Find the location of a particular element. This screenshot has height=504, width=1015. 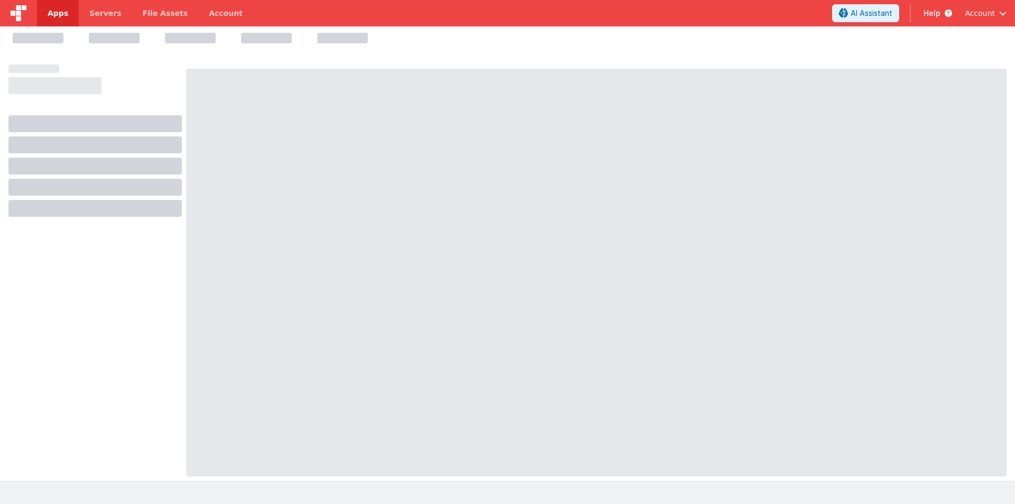

span: File Assets is located at coordinates (165, 13).